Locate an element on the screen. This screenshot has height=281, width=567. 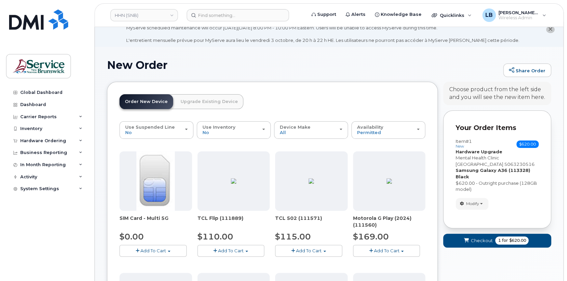
span: Checkout is located at coordinates (482, 240).